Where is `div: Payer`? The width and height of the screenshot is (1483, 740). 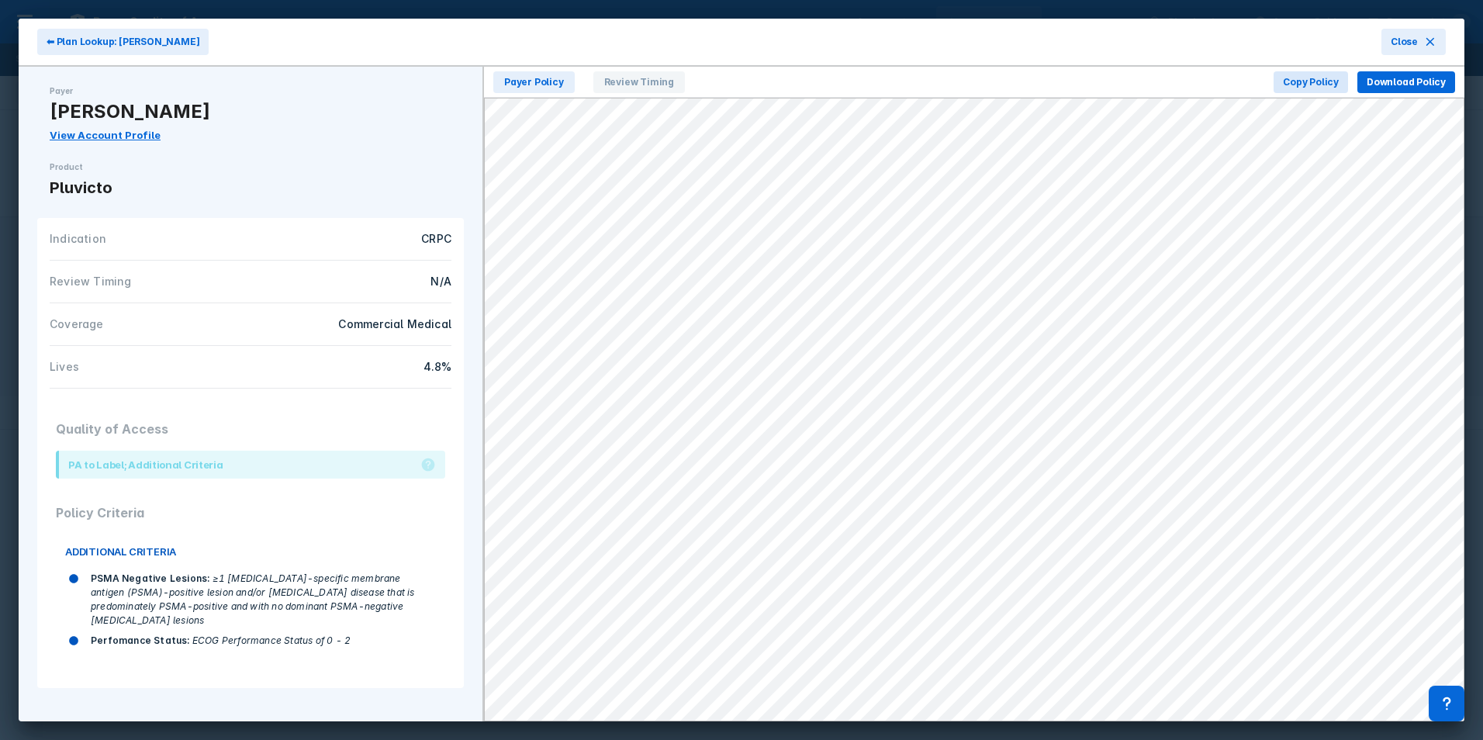
div: Payer is located at coordinates (250, 91).